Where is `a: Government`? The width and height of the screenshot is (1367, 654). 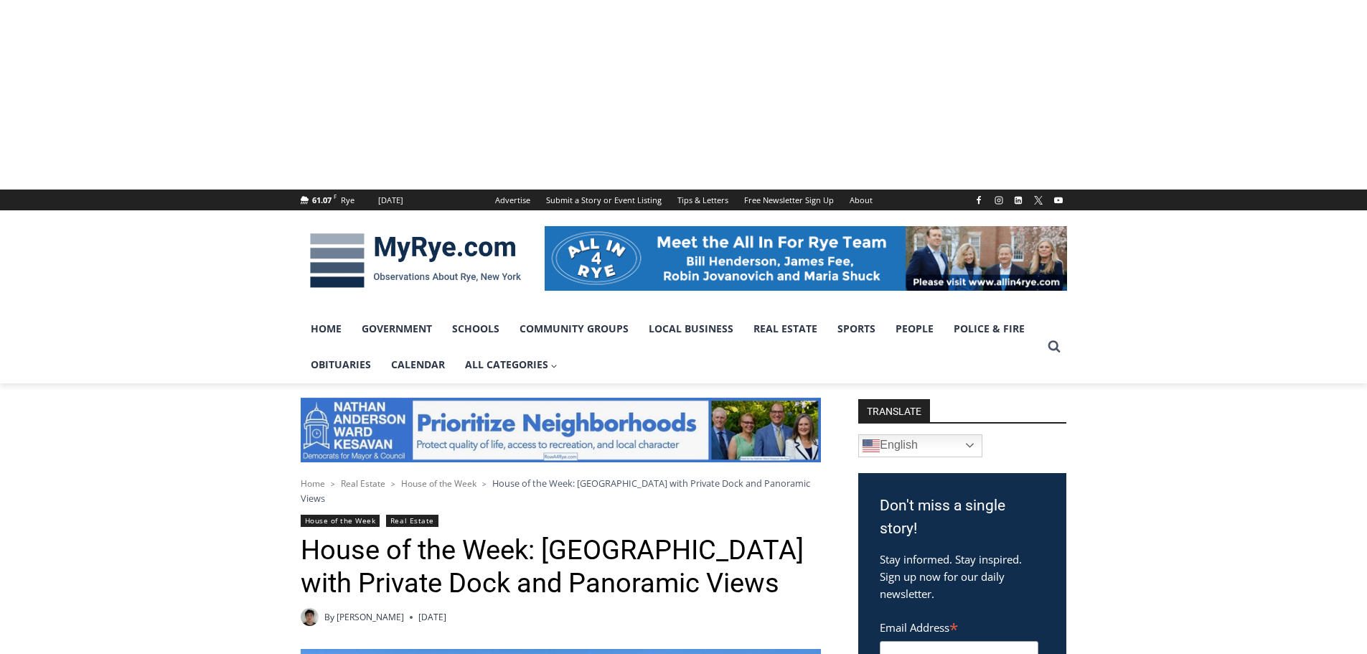 a: Government is located at coordinates (397, 329).